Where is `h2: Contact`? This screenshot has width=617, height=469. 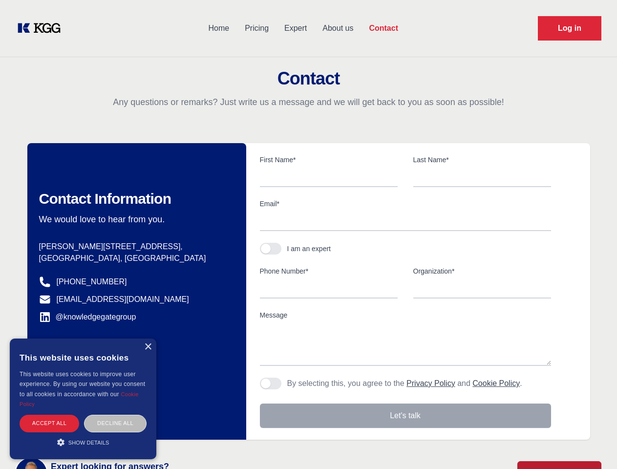 h2: Contact is located at coordinates (308, 79).